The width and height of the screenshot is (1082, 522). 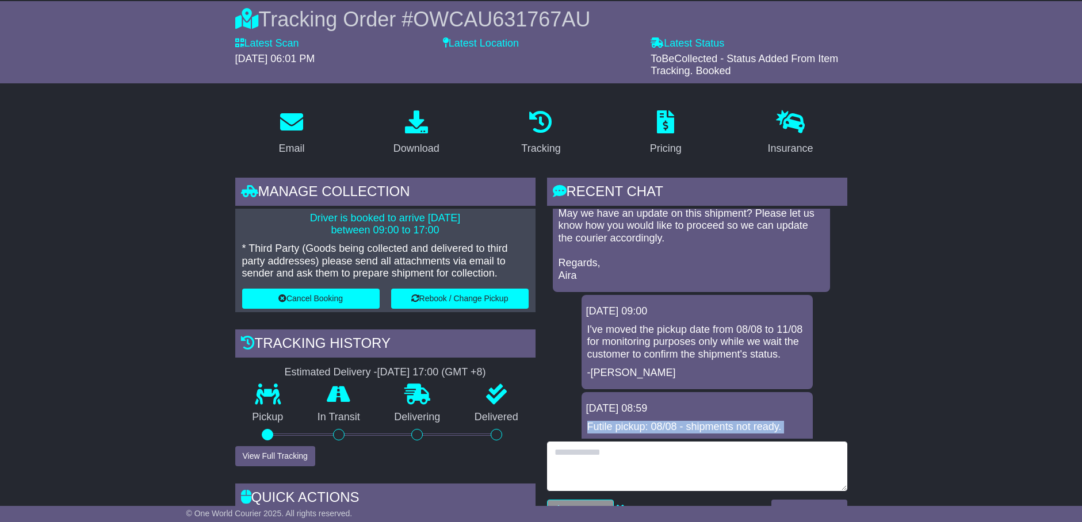 I want to click on div: Quick Actions, so click(x=385, y=499).